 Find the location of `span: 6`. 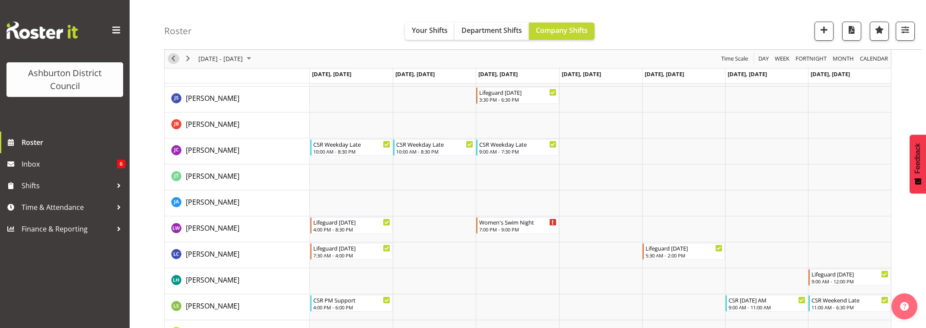

span: 6 is located at coordinates (121, 164).